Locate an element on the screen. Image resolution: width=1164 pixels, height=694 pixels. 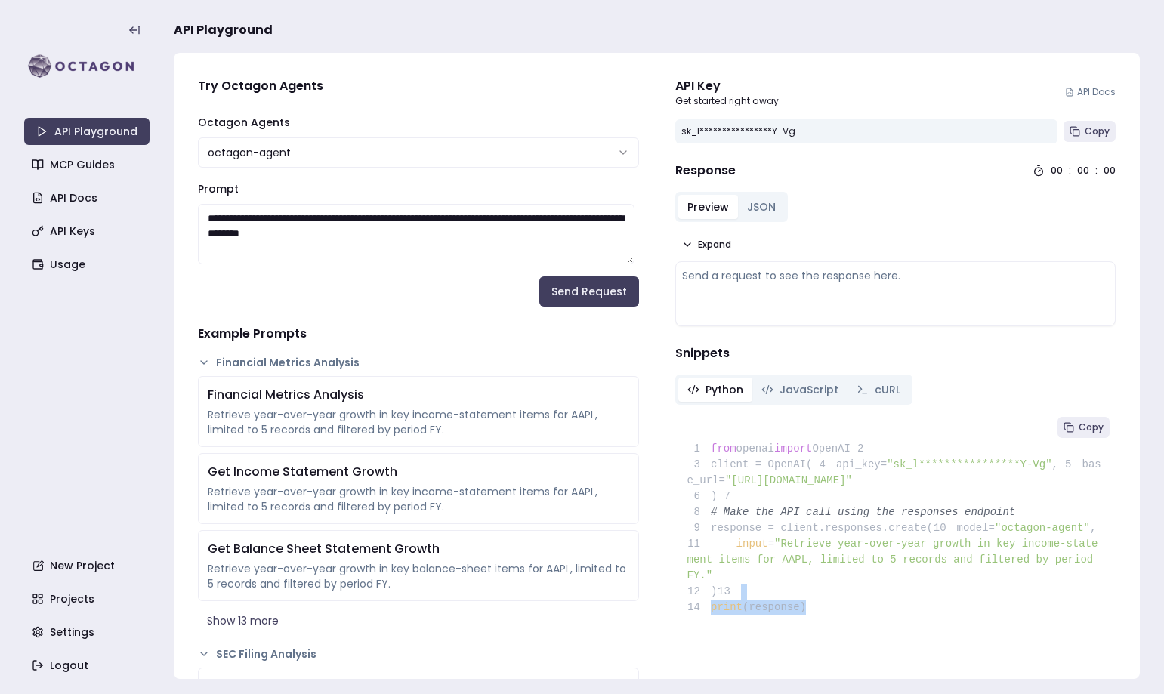
a: MCP Guides is located at coordinates (88, 165).